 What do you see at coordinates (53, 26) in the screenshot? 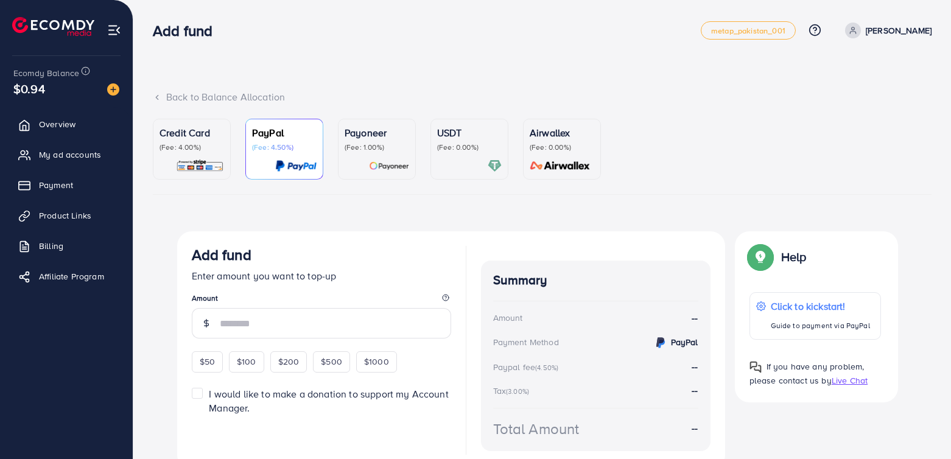
I see `a: logo` at bounding box center [53, 26].